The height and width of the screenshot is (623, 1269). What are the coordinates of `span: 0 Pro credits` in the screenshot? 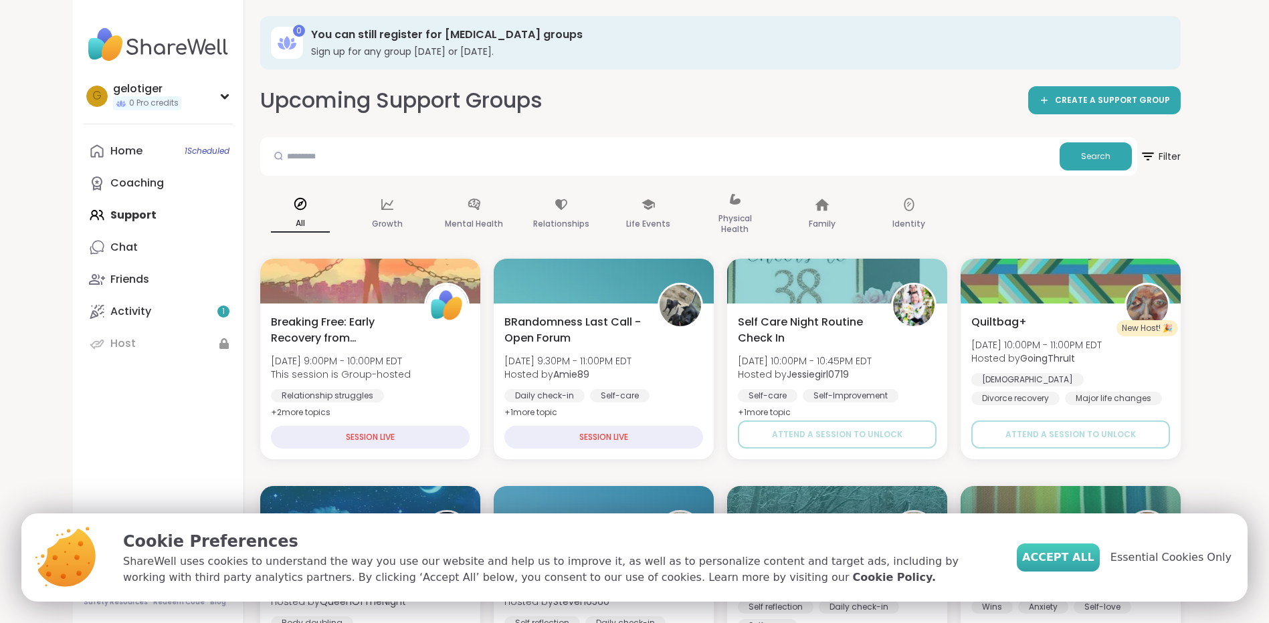 It's located at (154, 103).